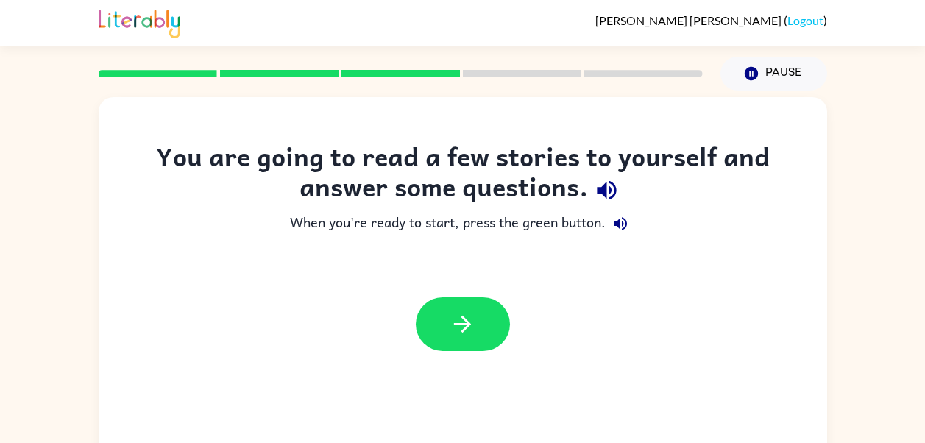  Describe the element at coordinates (139, 22) in the screenshot. I see `img: Literably` at that location.